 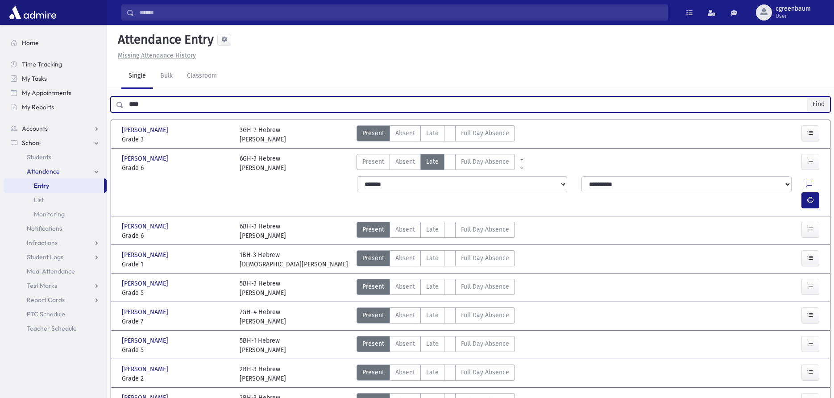 I want to click on u: Missing Attendance History, so click(x=157, y=55).